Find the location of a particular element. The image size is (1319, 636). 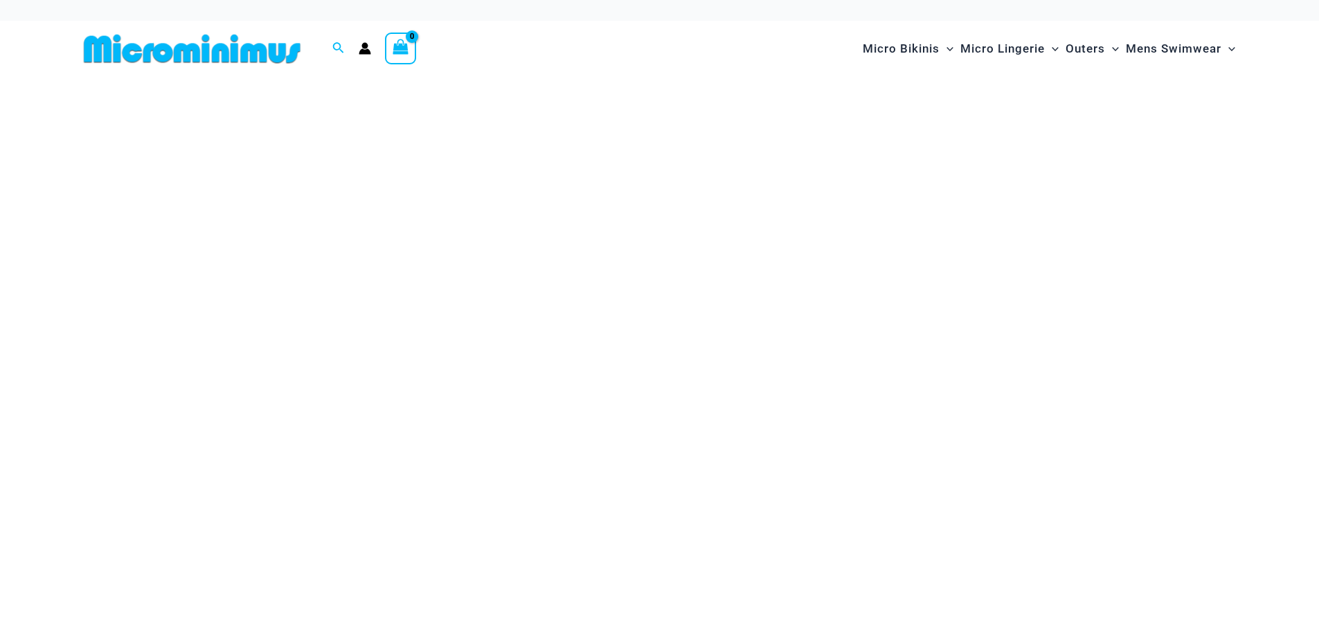

a: Micro BikinisMenu ToggleMenu Toggle is located at coordinates (908, 48).